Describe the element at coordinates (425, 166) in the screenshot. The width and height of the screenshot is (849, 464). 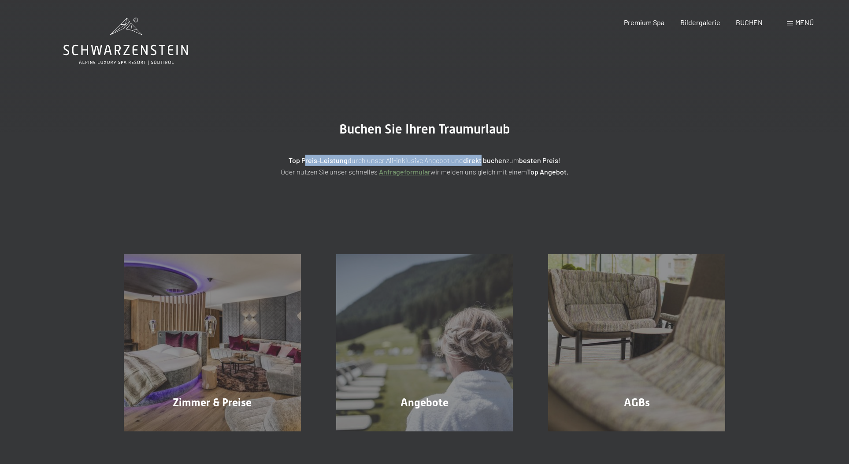
I see `p: durch unser All-inklusive Angebot und zum ! Oder nutzen Sie unser schnelles wir melden uns gleich...` at that location.